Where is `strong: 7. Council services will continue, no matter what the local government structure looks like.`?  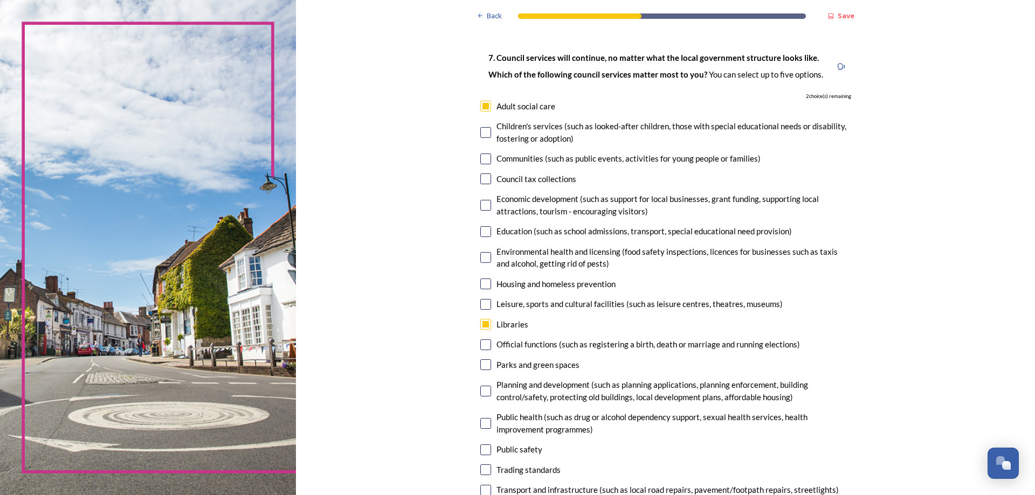 strong: 7. Council services will continue, no matter what the local government structure looks like. is located at coordinates (653, 58).